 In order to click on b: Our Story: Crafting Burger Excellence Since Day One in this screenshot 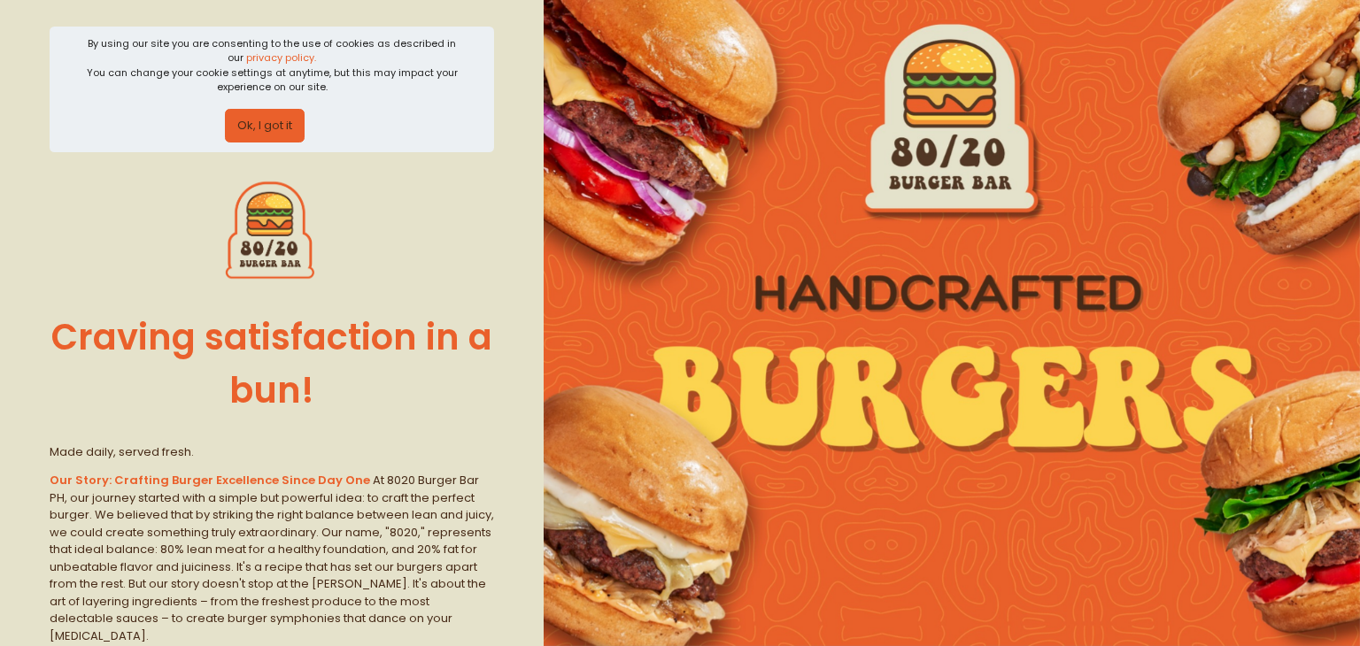, I will do `click(210, 480)`.